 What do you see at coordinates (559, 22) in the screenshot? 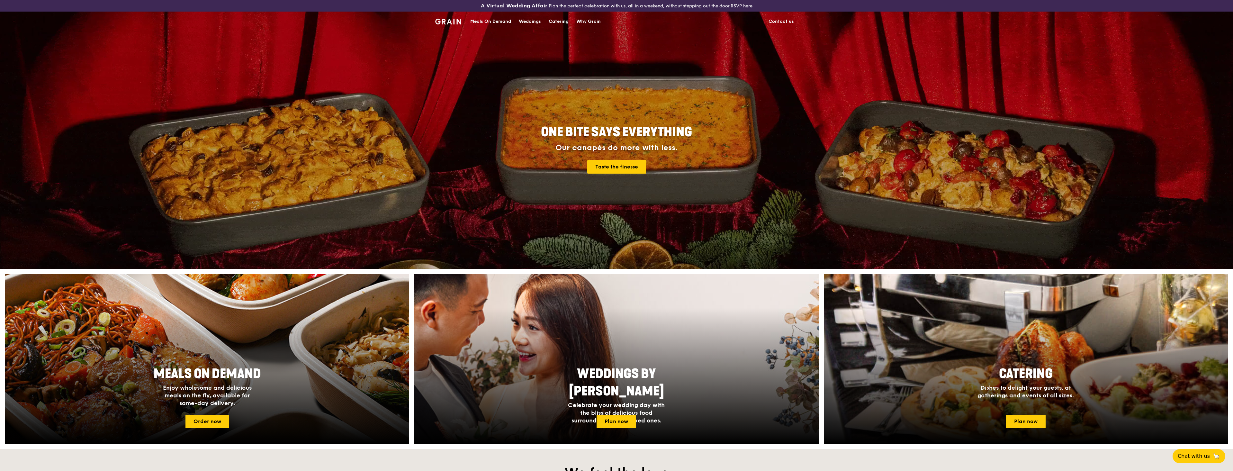
I see `div: Catering` at bounding box center [559, 22].